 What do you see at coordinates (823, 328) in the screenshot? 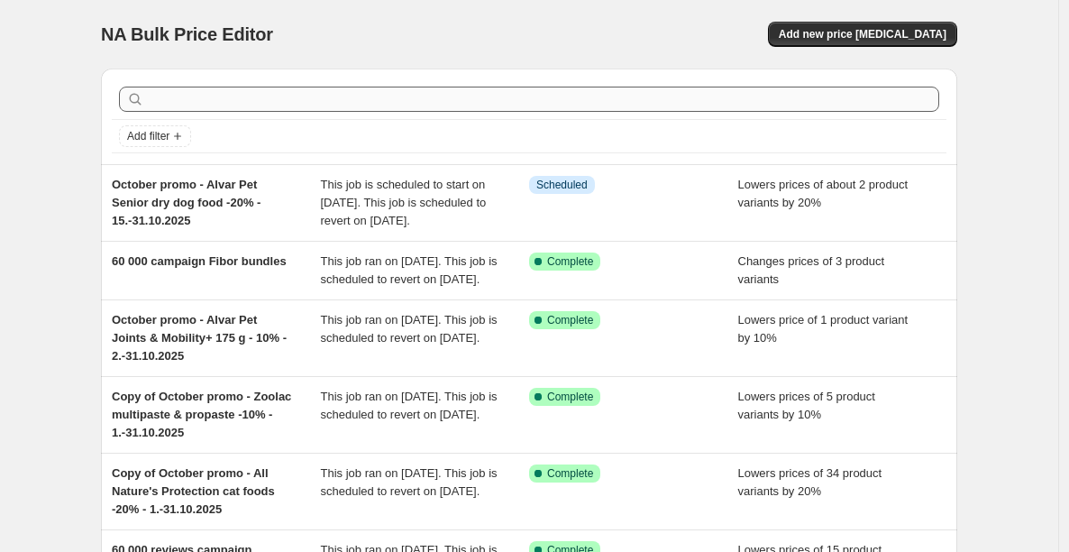
I see `span: Lowers price of 1 product variant by 10%` at bounding box center [823, 328].